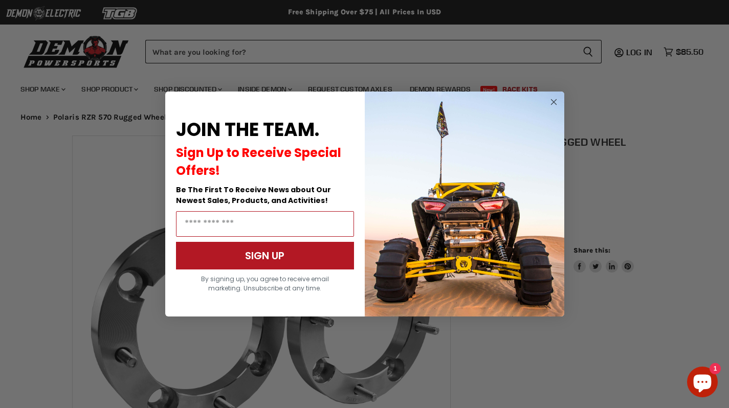 The image size is (729, 408). What do you see at coordinates (265, 224) in the screenshot?
I see `input: Email Address` at bounding box center [265, 224].